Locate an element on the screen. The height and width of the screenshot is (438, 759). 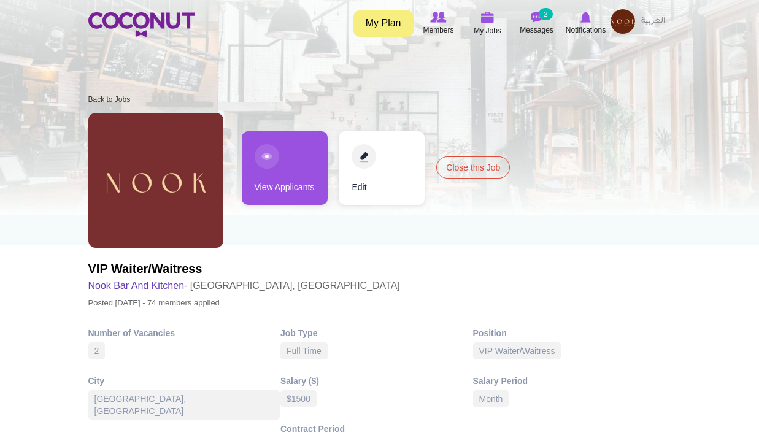
a: My Plan is located at coordinates (384, 23).